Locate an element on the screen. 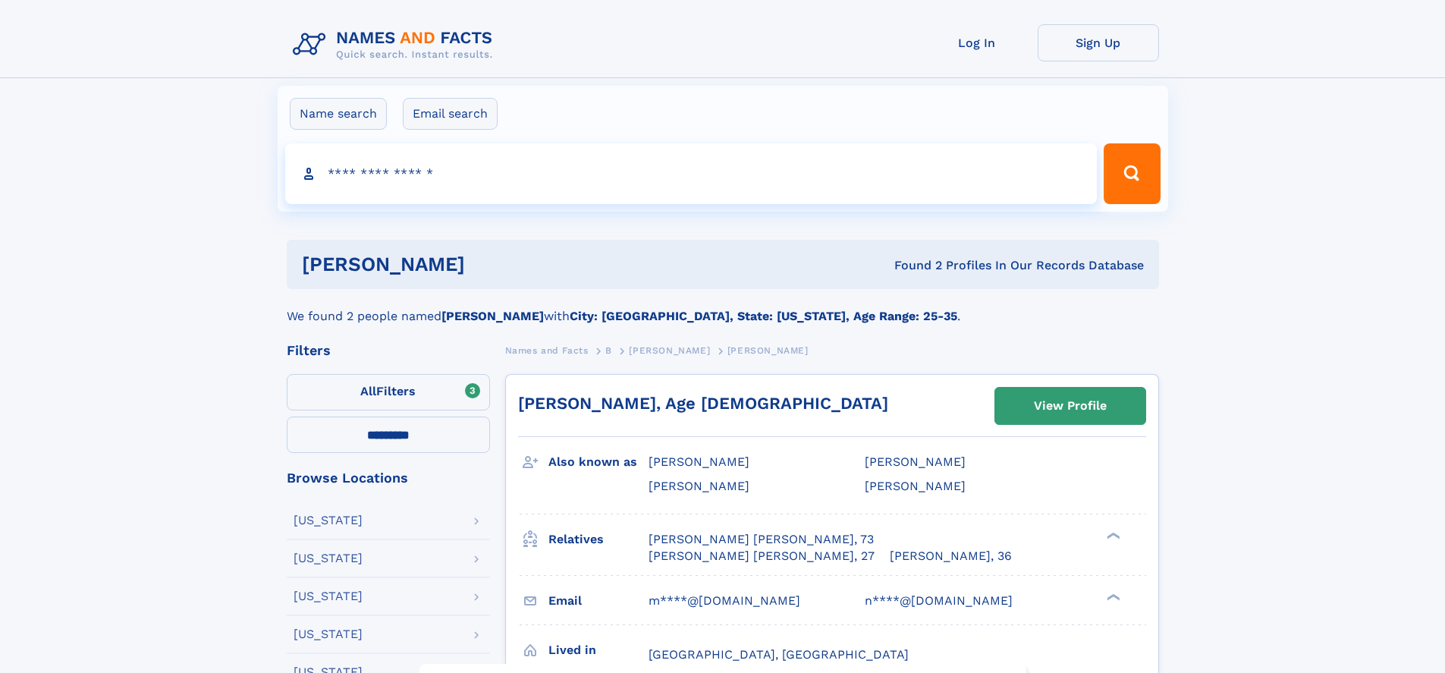 This screenshot has width=1445, height=673. a: Log In is located at coordinates (977, 42).